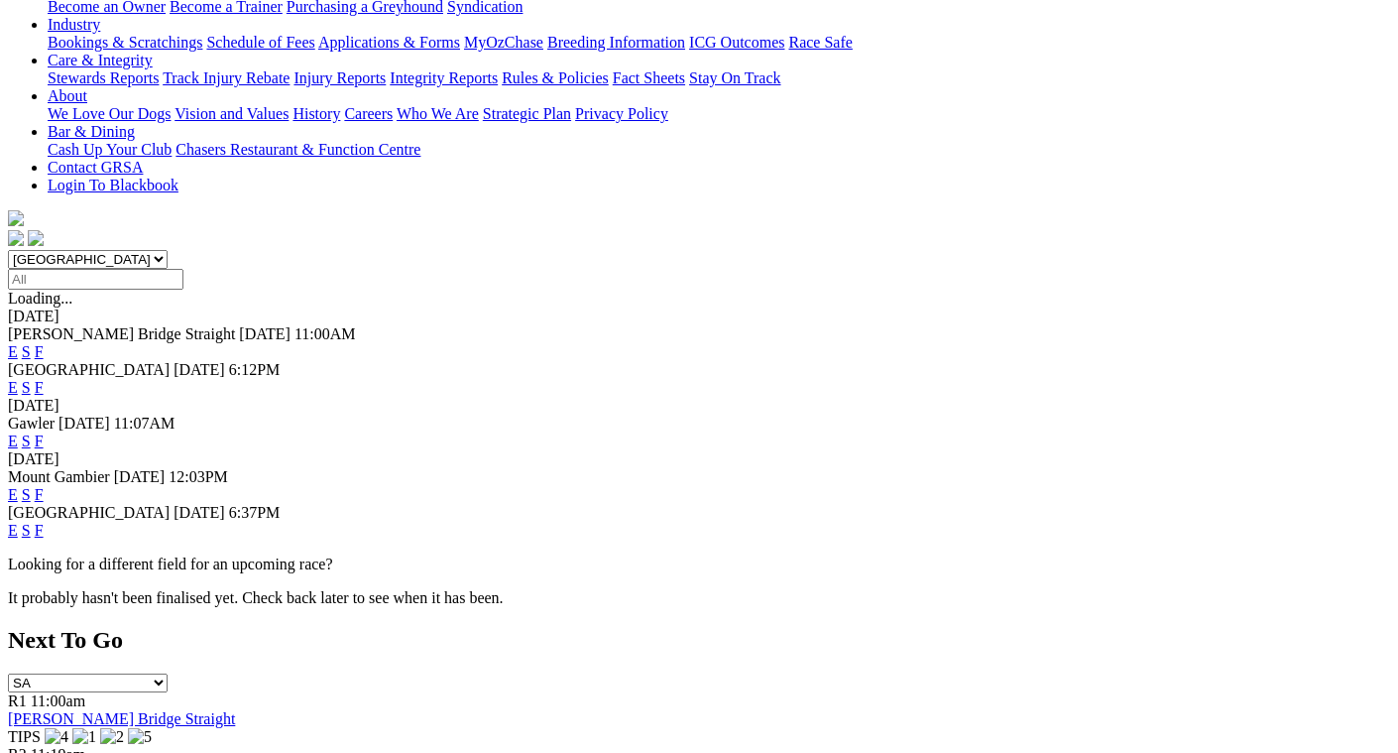  Describe the element at coordinates (820, 42) in the screenshot. I see `a: Race Safe` at that location.